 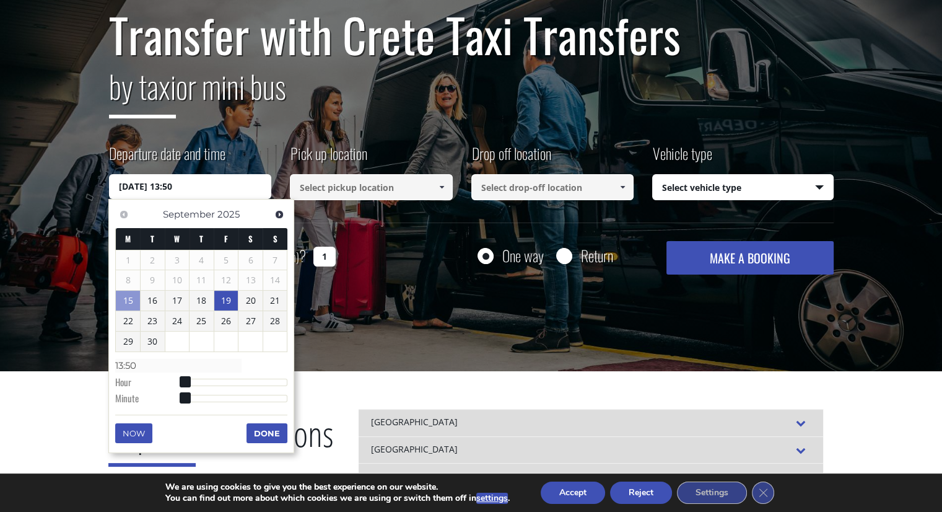 What do you see at coordinates (511, 158) in the screenshot?
I see `label: Drop off location` at bounding box center [511, 158].